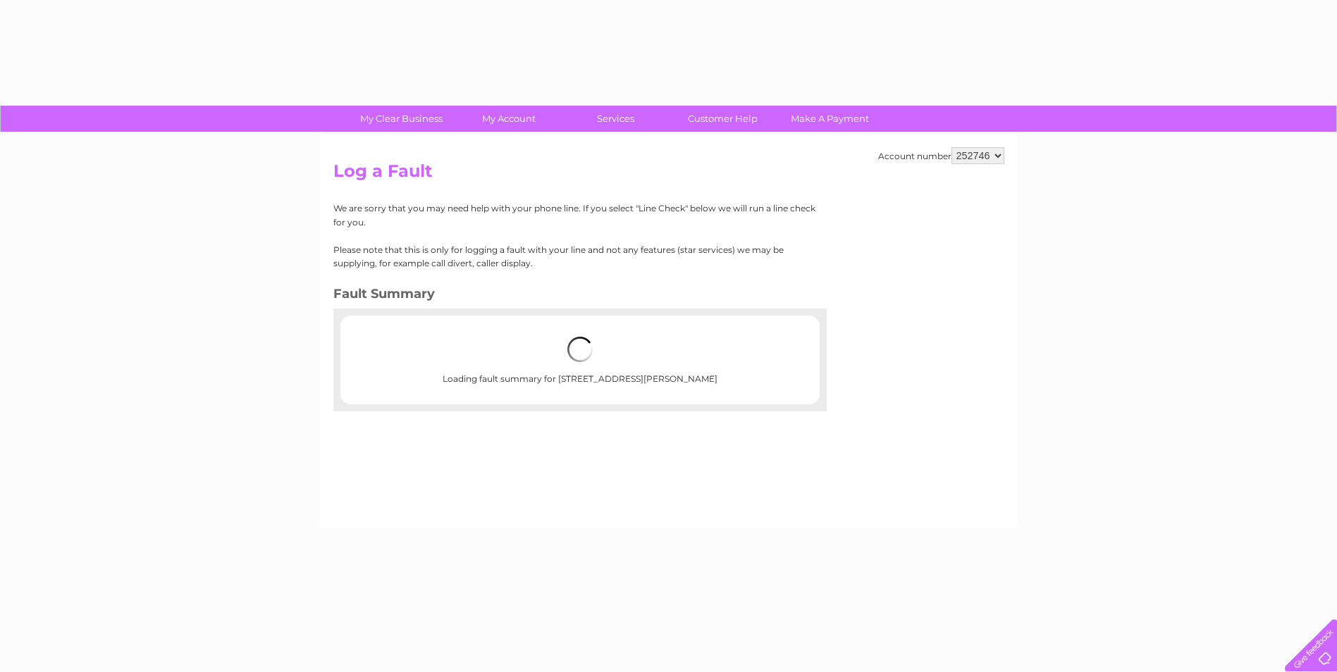 The width and height of the screenshot is (1337, 672). I want to click on p: Please note that this is only for logging a fault with your line and not any features (star servi..., so click(574, 257).